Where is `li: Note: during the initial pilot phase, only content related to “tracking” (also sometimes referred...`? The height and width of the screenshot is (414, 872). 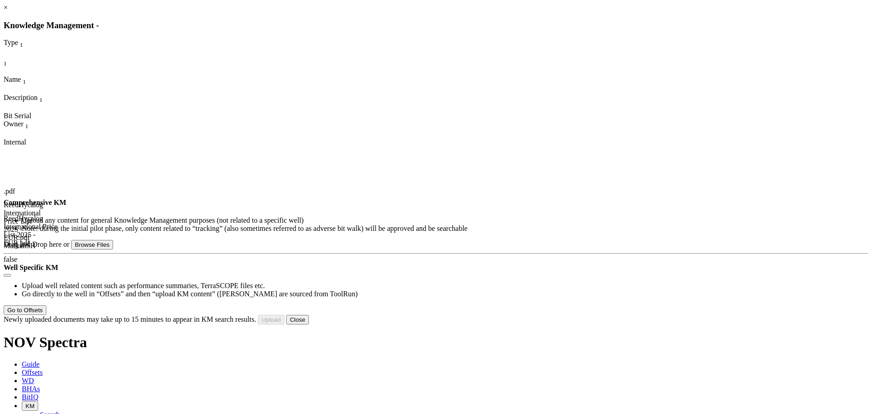
li: Note: during the initial pilot phase, only content related to “tracking” (also sometimes referred... is located at coordinates (445, 228).